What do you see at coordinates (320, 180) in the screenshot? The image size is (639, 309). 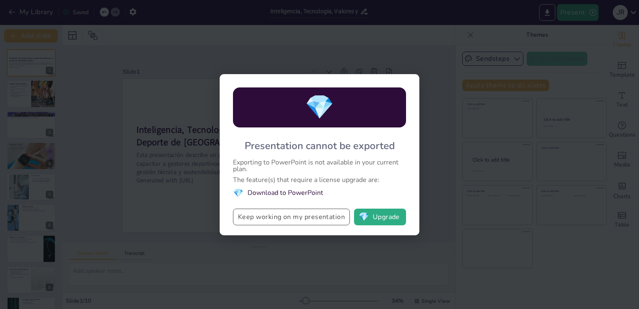 I see `div: The feature(s) that require a license upgrade are:` at bounding box center [320, 180].